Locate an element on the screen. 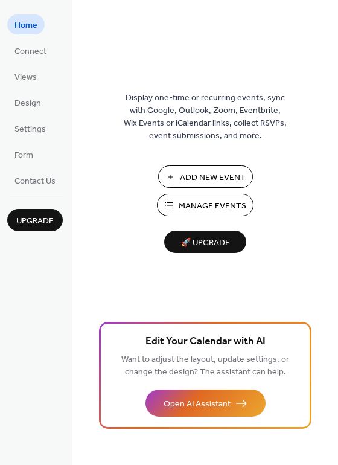 This screenshot has height=465, width=338. button: Add New Event is located at coordinates (205, 176).